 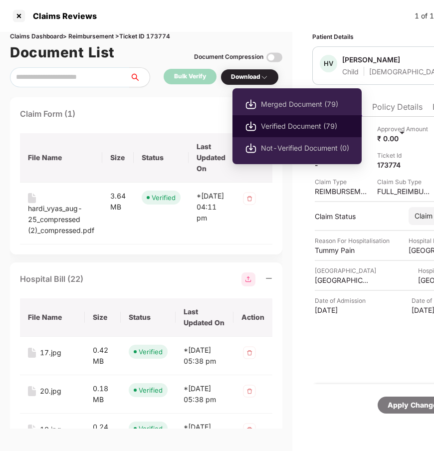 What do you see at coordinates (305, 104) in the screenshot?
I see `span: Merged Document (79)` at bounding box center [305, 104].